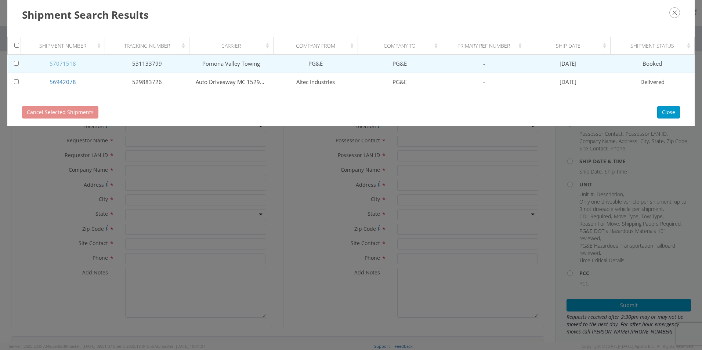 The image size is (702, 350). What do you see at coordinates (60, 112) in the screenshot?
I see `button: Cancel Selected Shipments` at bounding box center [60, 112].